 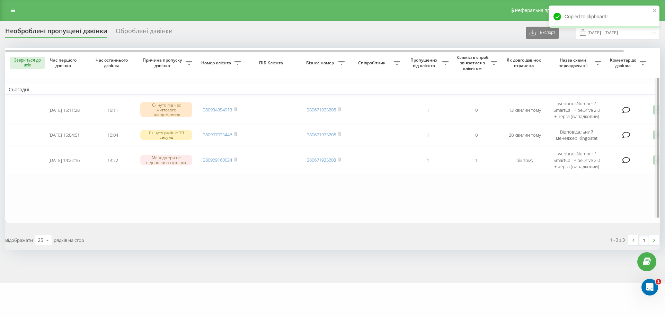 I want to click on font: рік тому, so click(x=525, y=160).